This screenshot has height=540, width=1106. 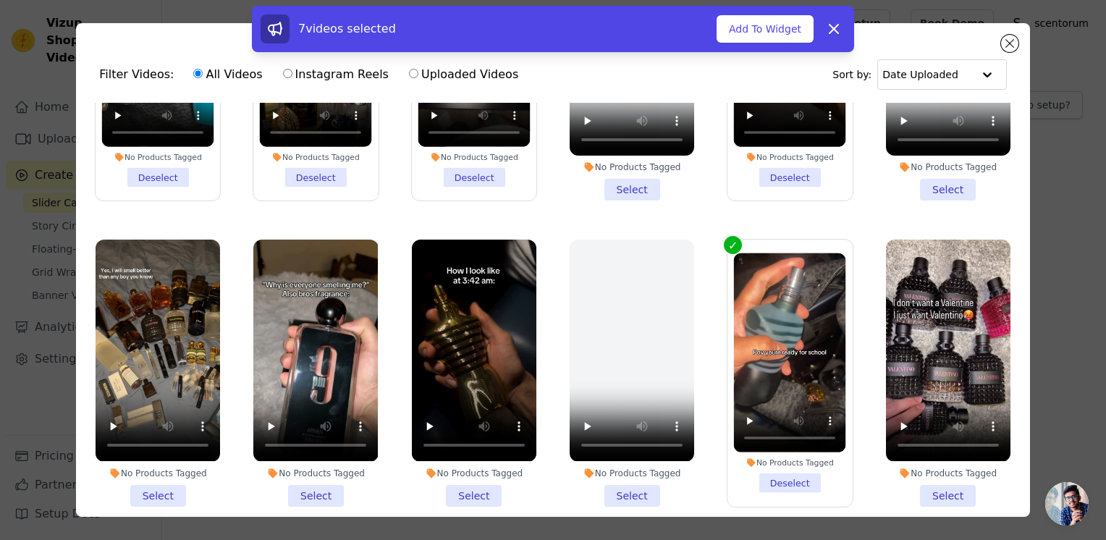 I want to click on label: All Videos, so click(x=227, y=75).